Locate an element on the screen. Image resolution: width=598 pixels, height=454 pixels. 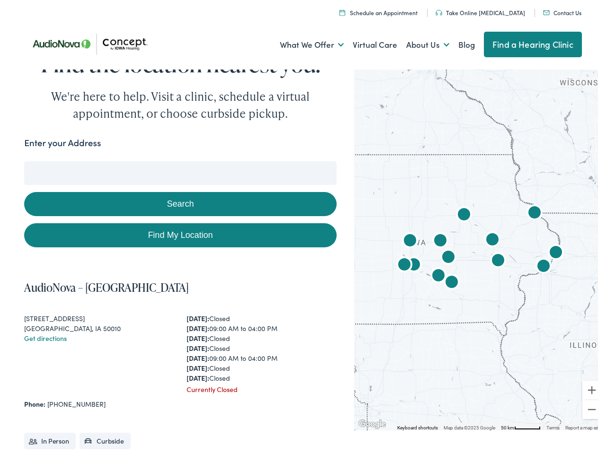
h1: Find the location nearest you. is located at coordinates (180, 60).